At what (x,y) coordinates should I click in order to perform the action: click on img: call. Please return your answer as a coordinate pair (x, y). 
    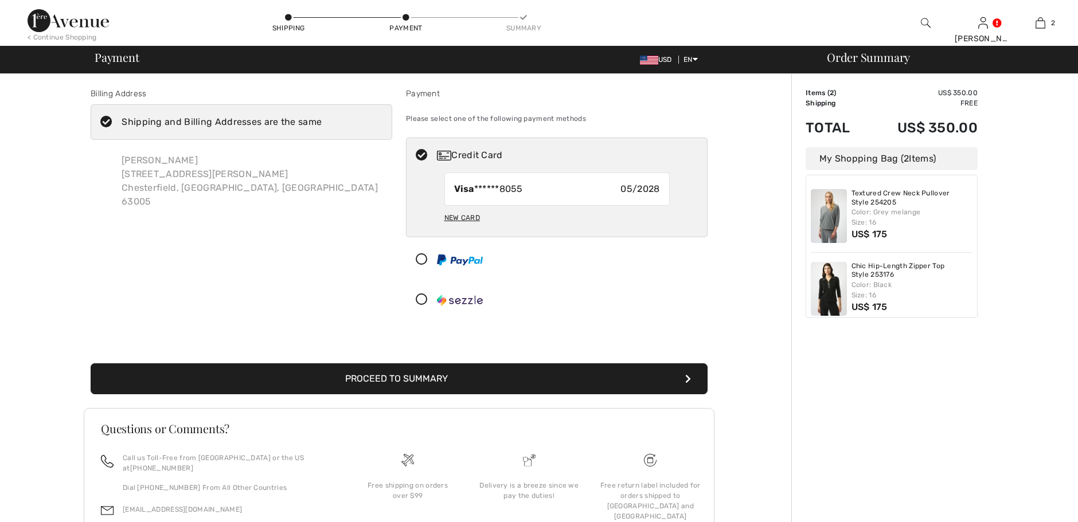
    Looking at the image, I should click on (107, 461).